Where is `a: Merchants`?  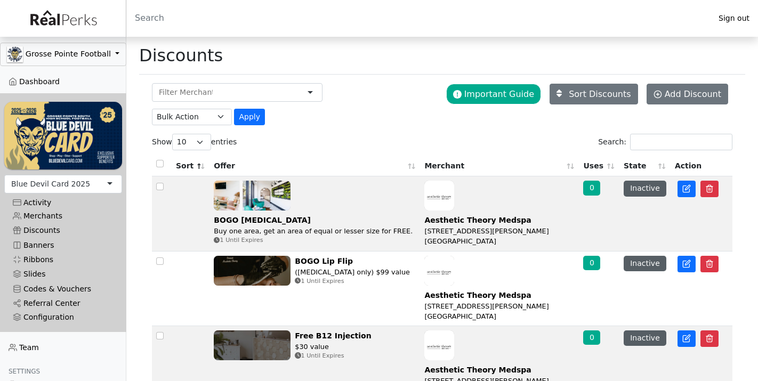
a: Merchants is located at coordinates (63, 216).